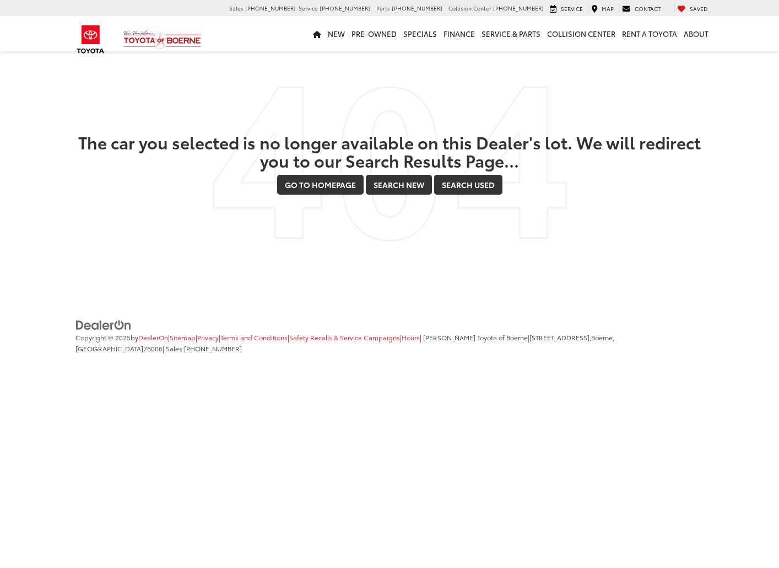  Describe the element at coordinates (236, 8) in the screenshot. I see `span: Sales` at that location.